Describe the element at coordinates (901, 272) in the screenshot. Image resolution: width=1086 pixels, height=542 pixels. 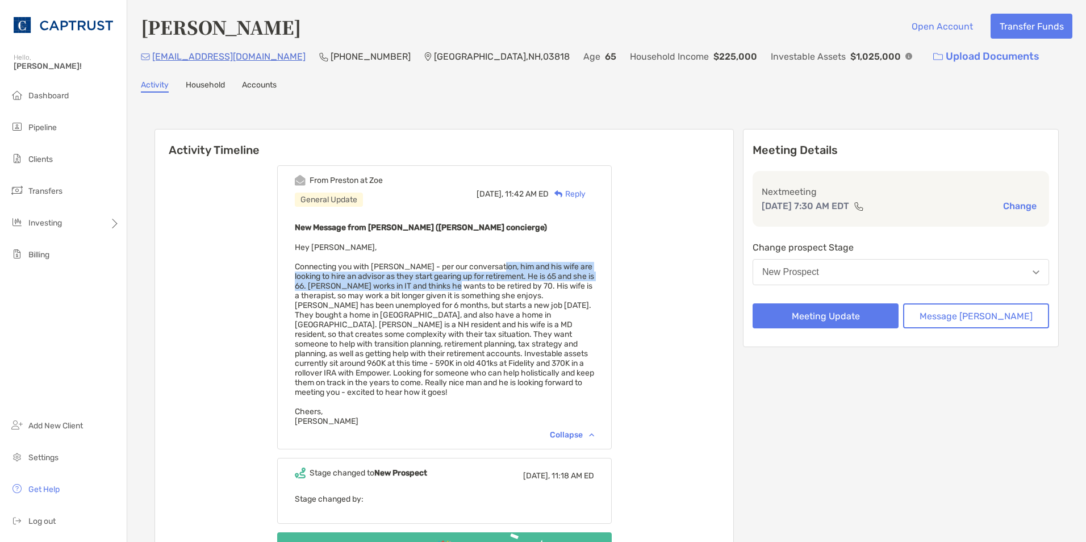
I see `button: New Prospect` at that location.